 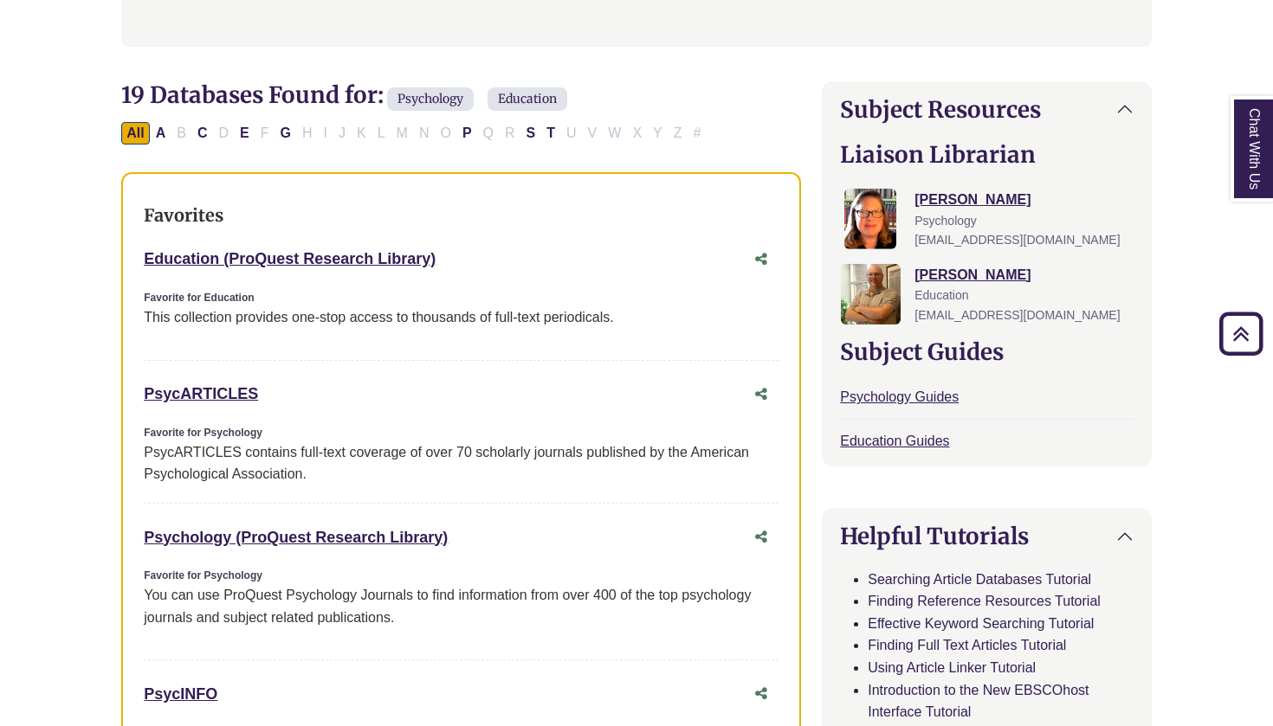 I want to click on button: All, so click(x=135, y=133).